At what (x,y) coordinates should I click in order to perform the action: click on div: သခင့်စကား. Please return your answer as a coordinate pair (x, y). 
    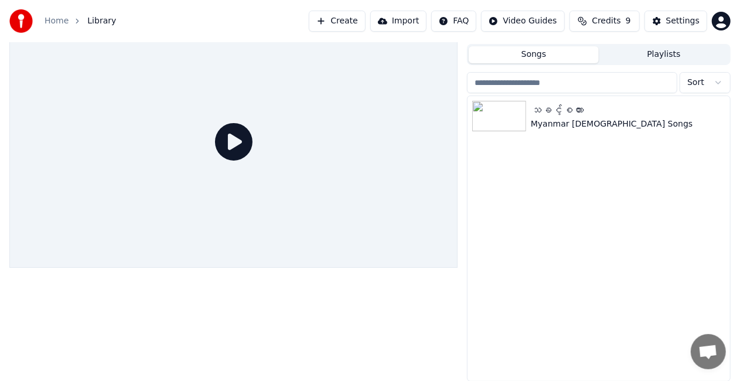
    Looking at the image, I should click on (628, 110).